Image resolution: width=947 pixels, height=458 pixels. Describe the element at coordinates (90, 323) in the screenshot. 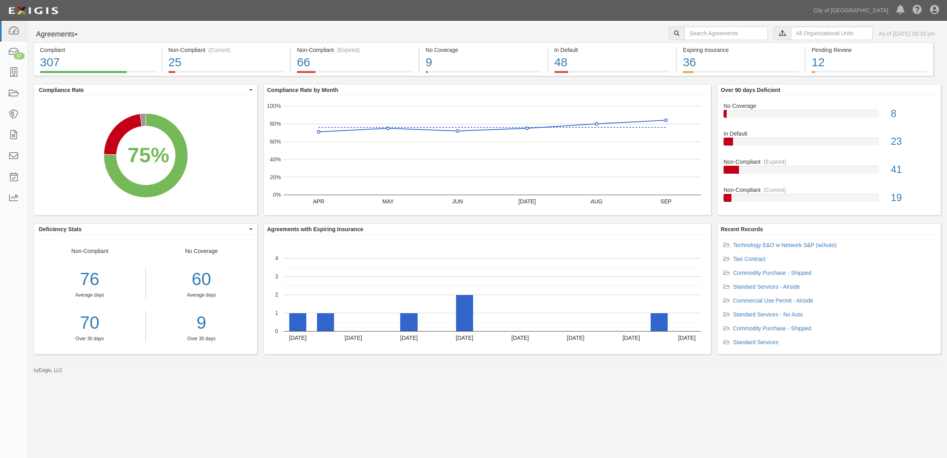

I see `a: 70` at that location.